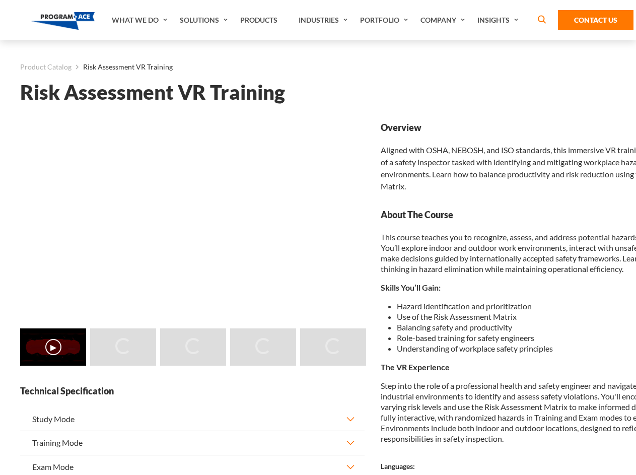 This screenshot has width=636, height=475. I want to click on button: Training Mode, so click(192, 443).